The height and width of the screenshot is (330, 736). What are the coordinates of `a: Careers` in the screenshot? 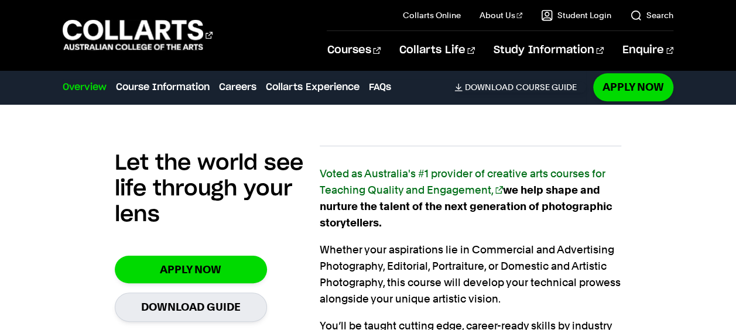 It's located at (238, 87).